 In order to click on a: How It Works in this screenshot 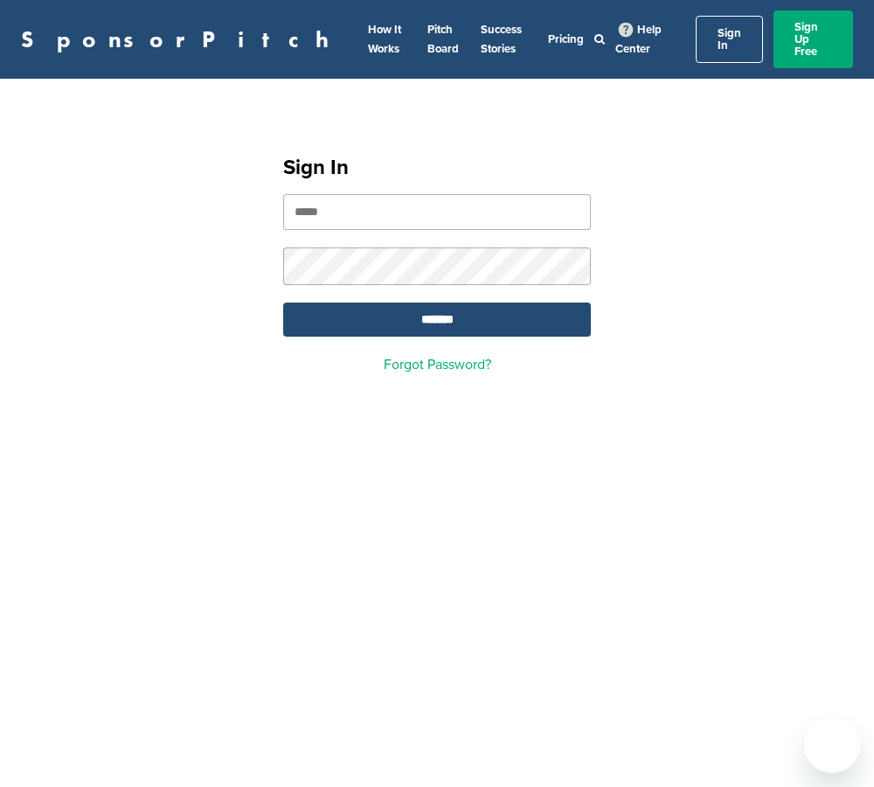, I will do `click(385, 39)`.